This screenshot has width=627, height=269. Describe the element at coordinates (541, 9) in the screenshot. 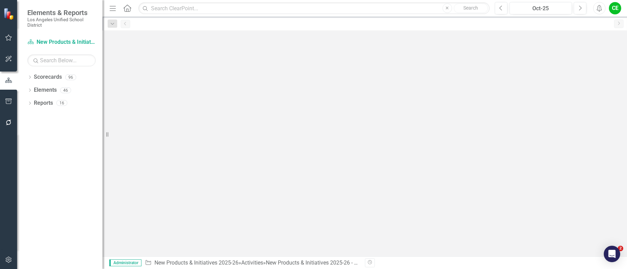

I see `div: Oct-25` at that location.